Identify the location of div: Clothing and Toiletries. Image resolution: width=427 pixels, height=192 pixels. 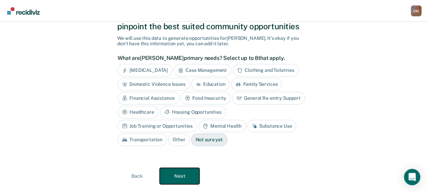
(266, 70).